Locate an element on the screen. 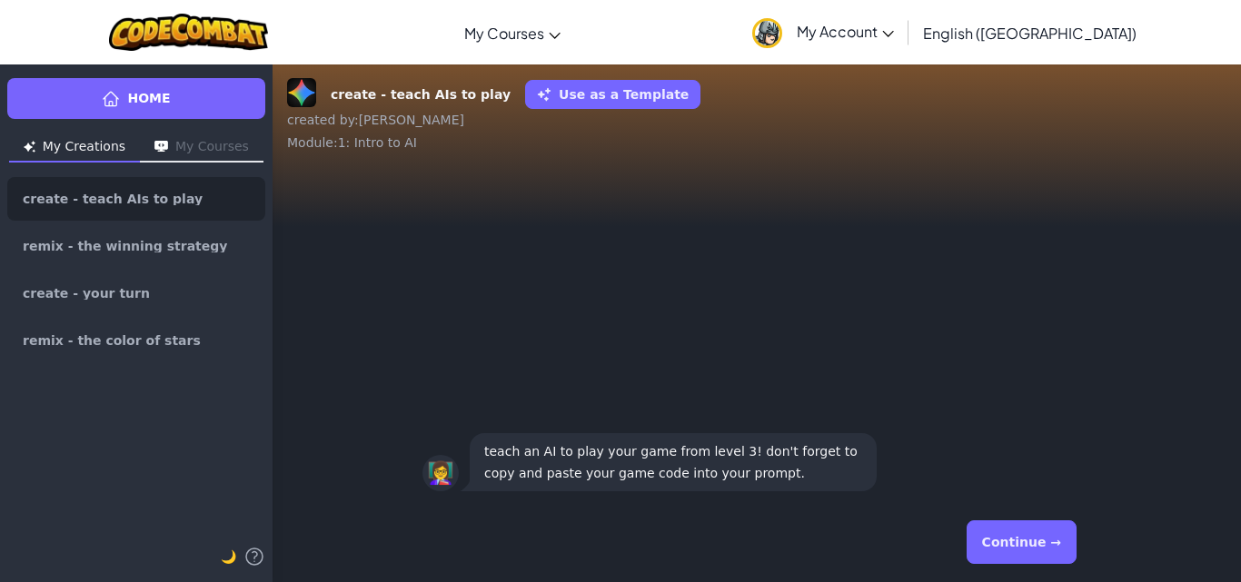  a: CodeCombat logo is located at coordinates (188, 32).